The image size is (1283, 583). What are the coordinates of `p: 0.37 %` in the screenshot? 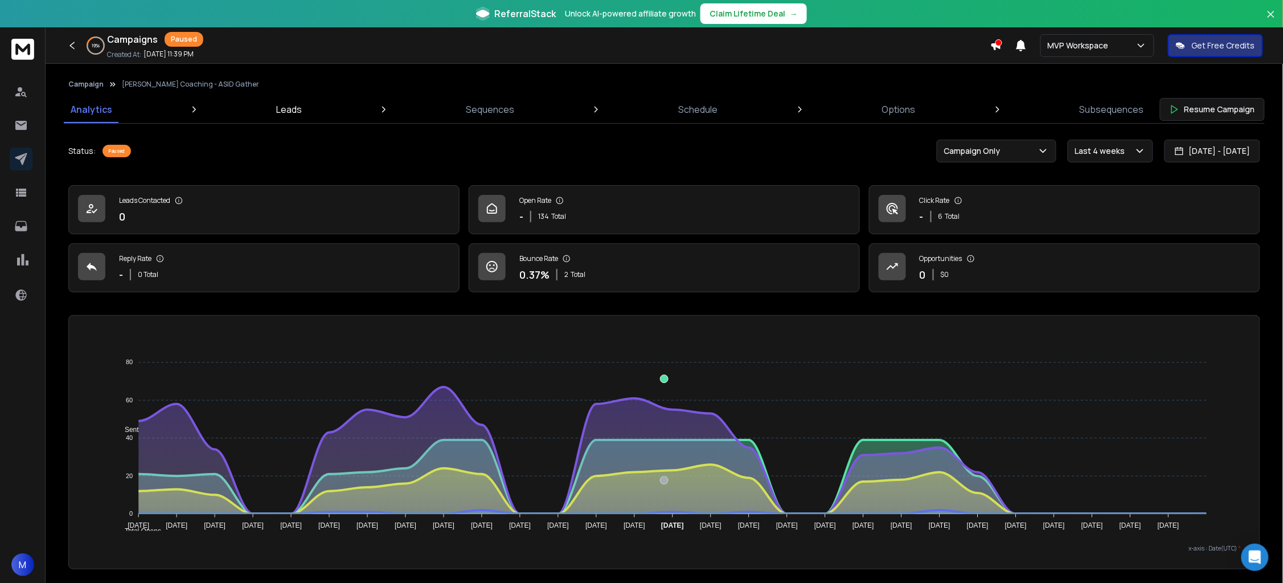 It's located at (534, 275).